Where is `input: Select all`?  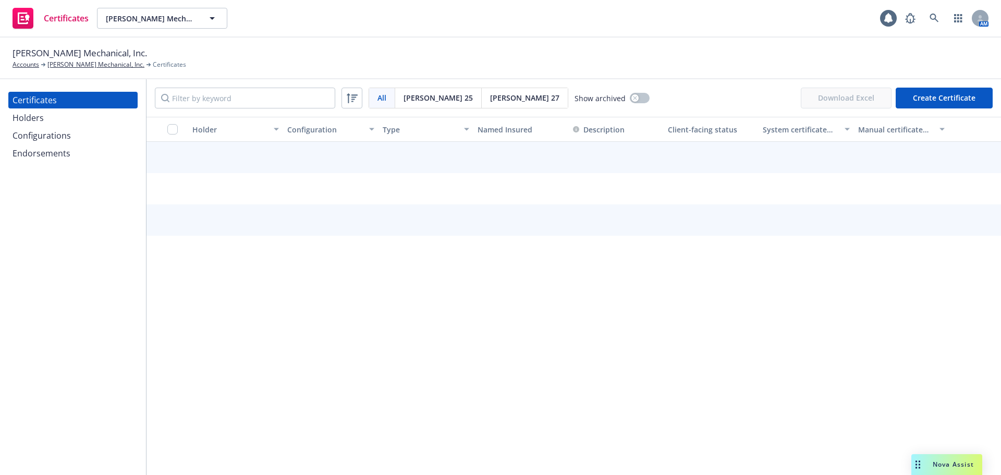 input: Select all is located at coordinates (173, 129).